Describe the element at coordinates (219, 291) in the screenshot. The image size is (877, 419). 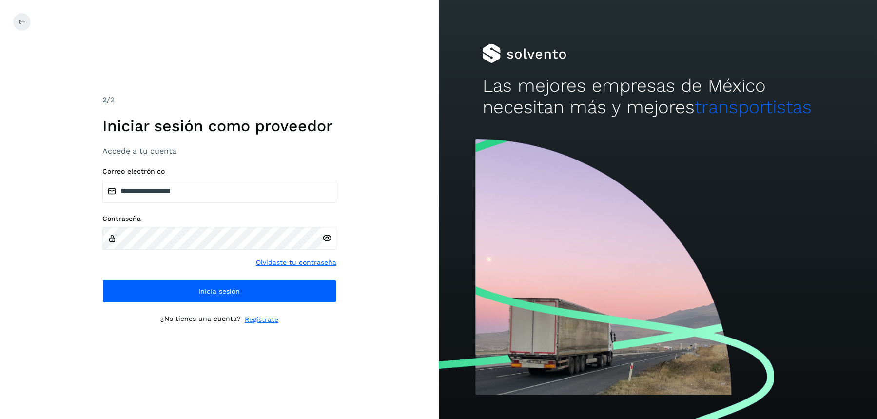
I see `button: Inicia sesión` at that location.